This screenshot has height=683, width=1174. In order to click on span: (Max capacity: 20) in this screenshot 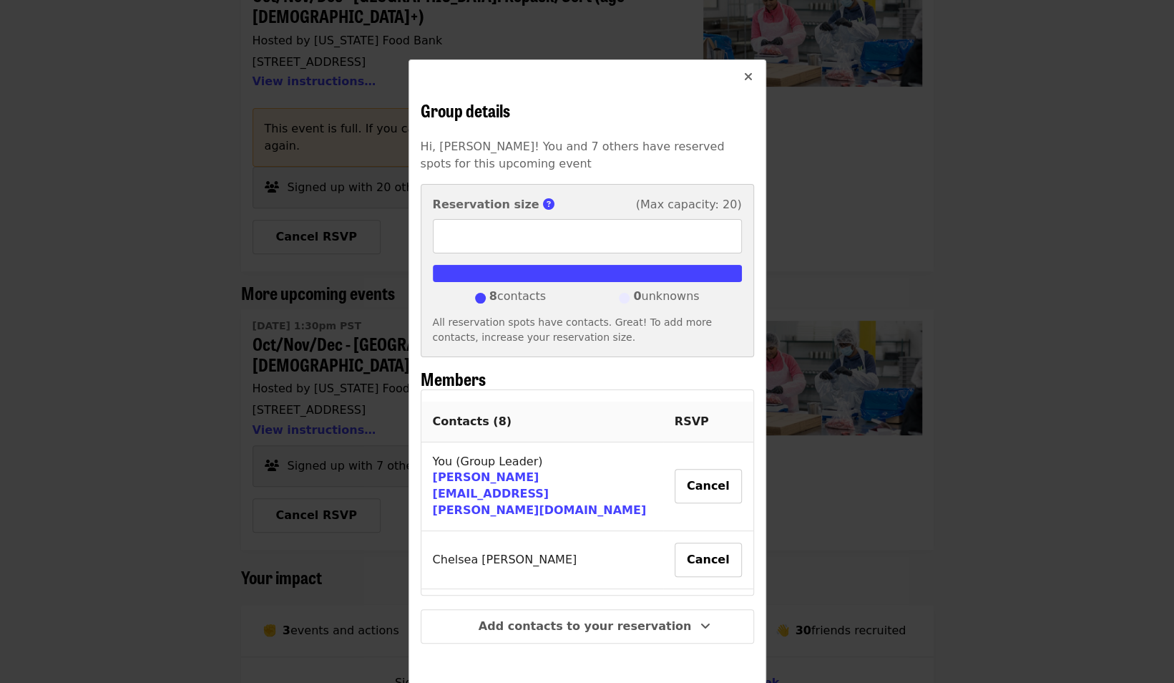, I will do `click(689, 205)`.